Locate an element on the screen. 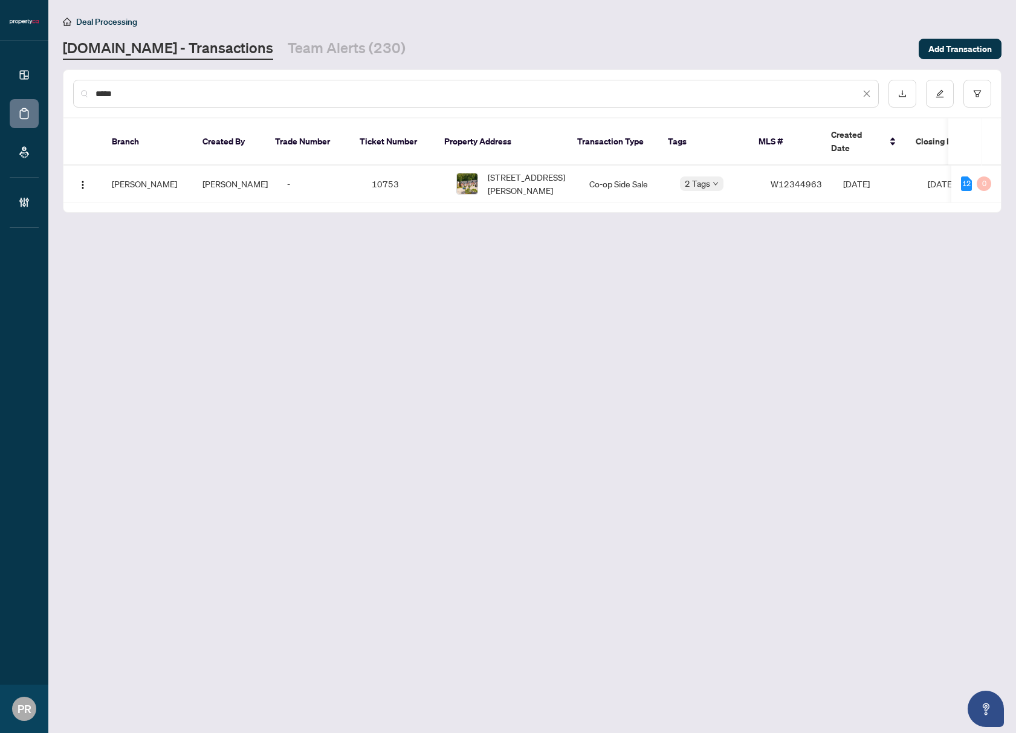 This screenshot has width=1016, height=733. th: Created By is located at coordinates (229, 142).